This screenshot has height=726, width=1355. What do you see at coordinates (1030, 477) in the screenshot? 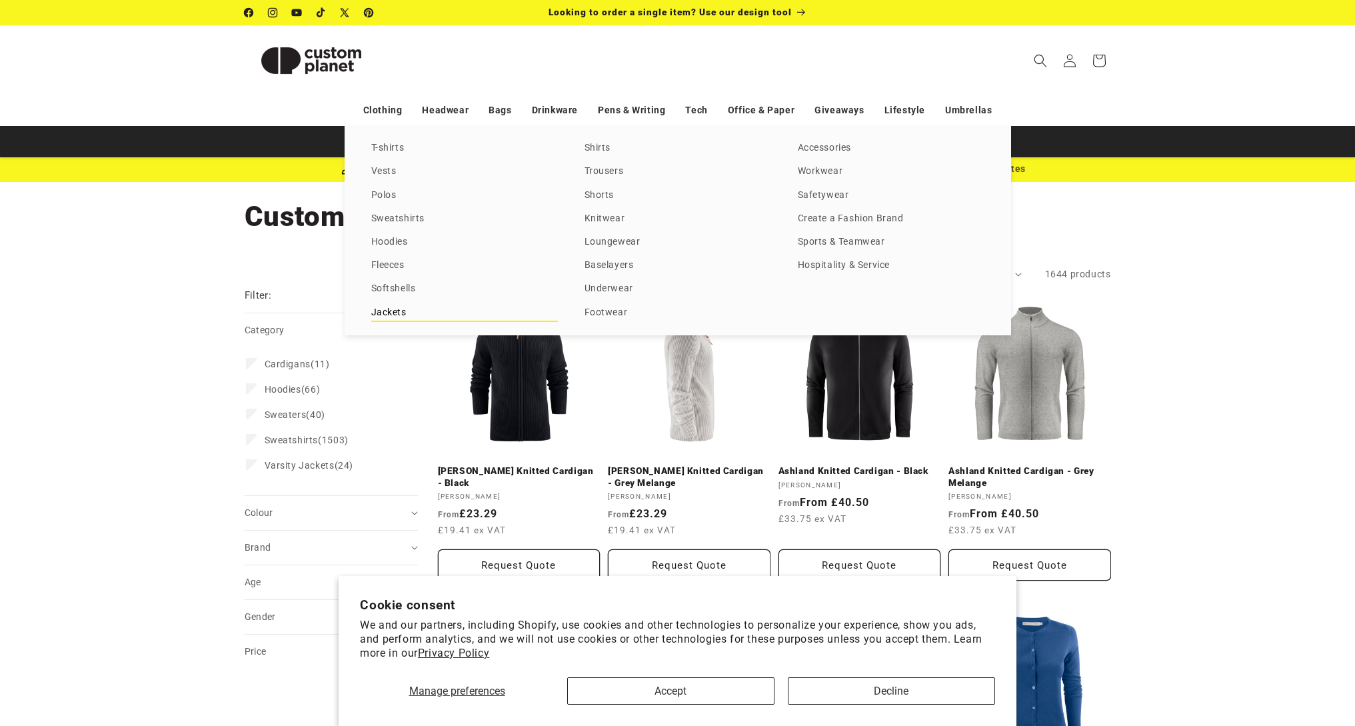
I see `a: Ashland Knitted Cardigan - Grey Melange` at bounding box center [1030, 477].